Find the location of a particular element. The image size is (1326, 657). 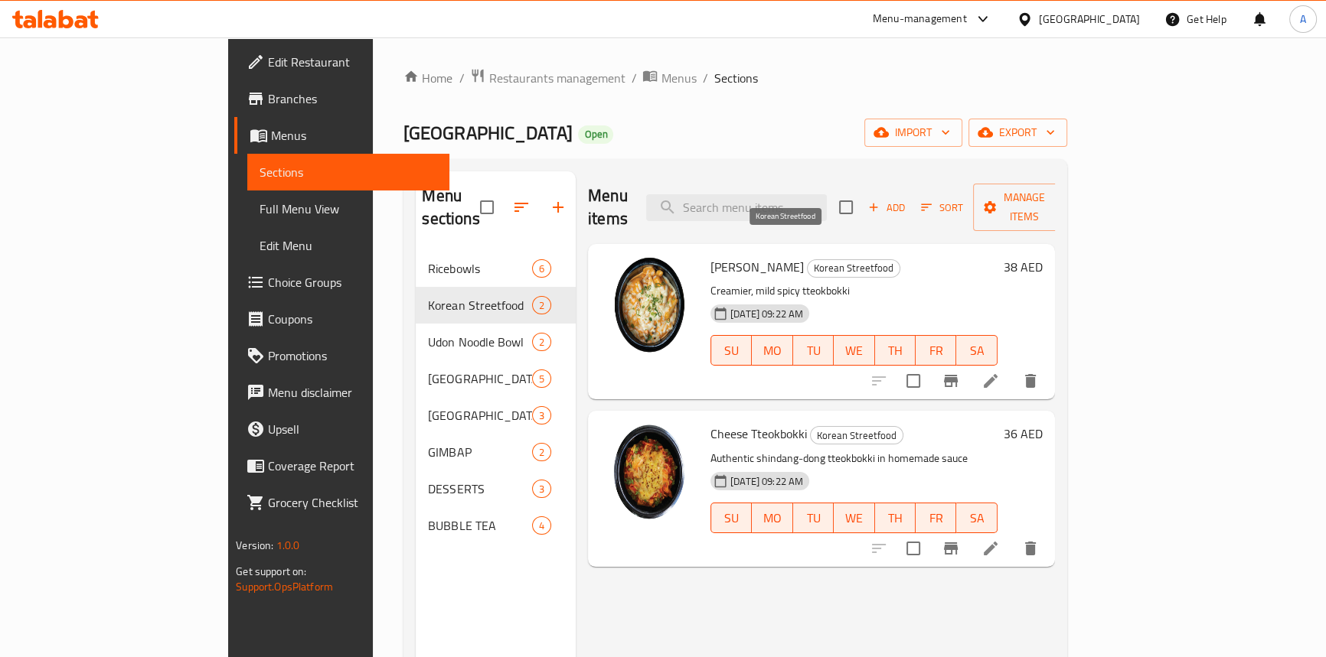

div: GIMBAP is located at coordinates (479, 452).